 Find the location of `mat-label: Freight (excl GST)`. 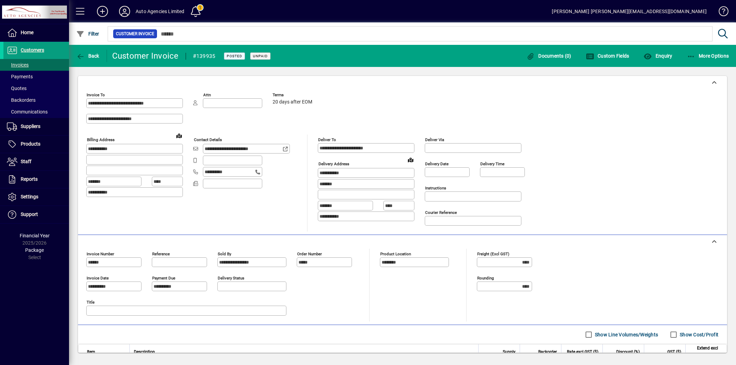

mat-label: Freight (excl GST) is located at coordinates (493, 254).